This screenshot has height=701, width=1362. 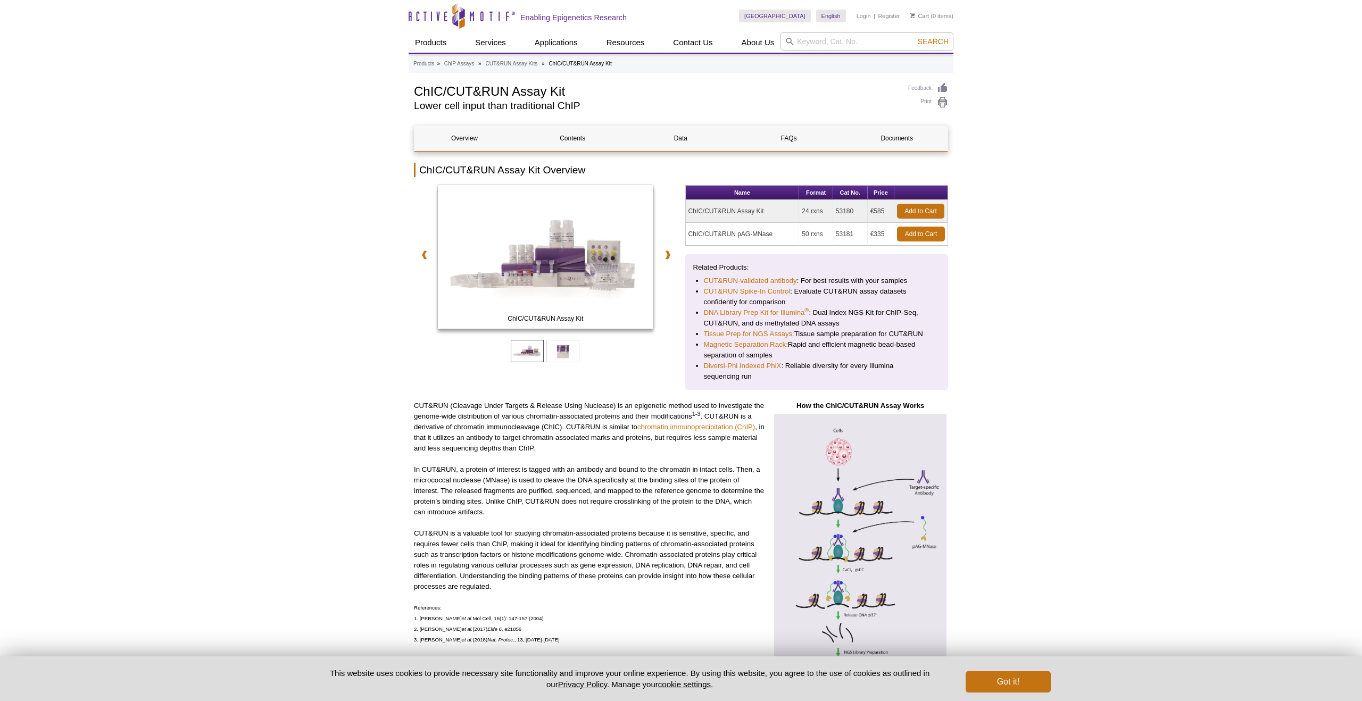 What do you see at coordinates (743, 211) in the screenshot?
I see `td: ChIC/CUT&RUN Assay Kit` at bounding box center [743, 211].